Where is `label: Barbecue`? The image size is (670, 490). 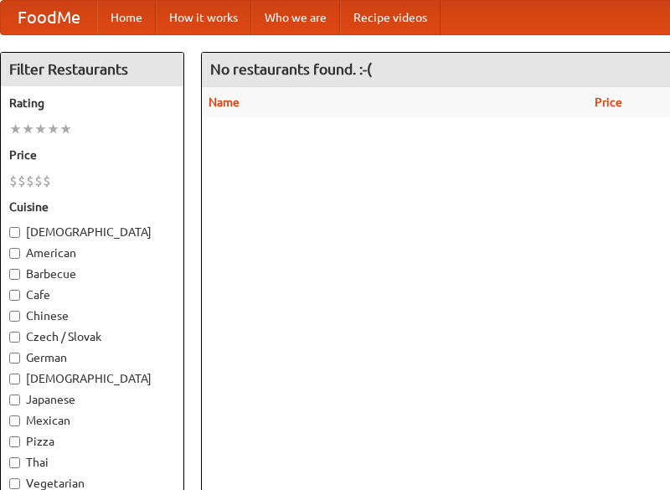
label: Barbecue is located at coordinates (92, 274).